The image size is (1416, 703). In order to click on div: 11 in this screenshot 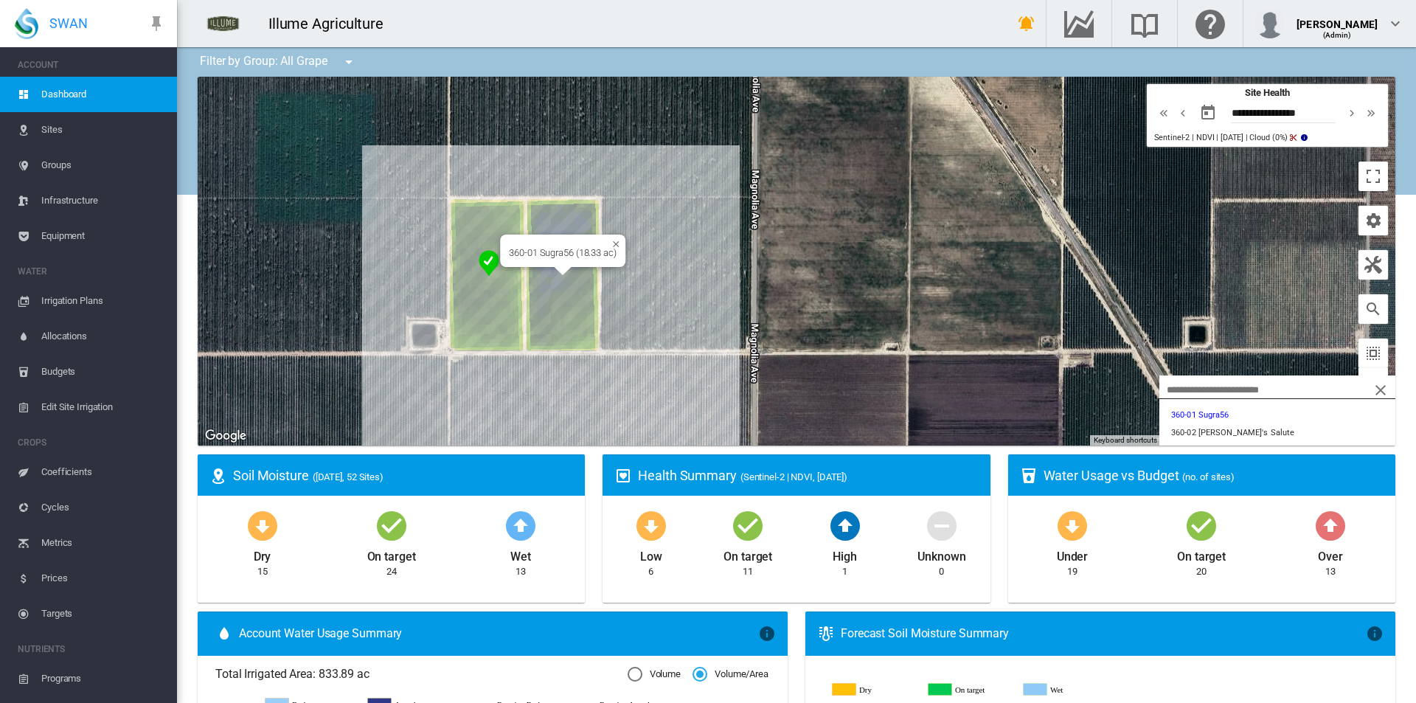, I will do `click(748, 572)`.